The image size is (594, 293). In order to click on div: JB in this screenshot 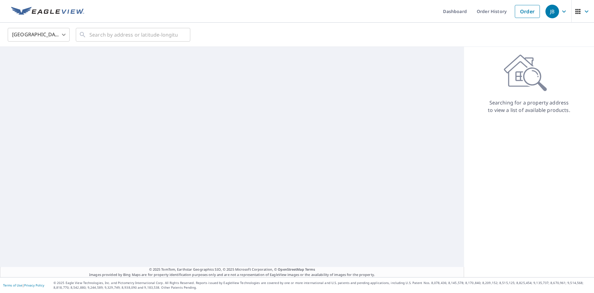, I will do `click(553, 11)`.